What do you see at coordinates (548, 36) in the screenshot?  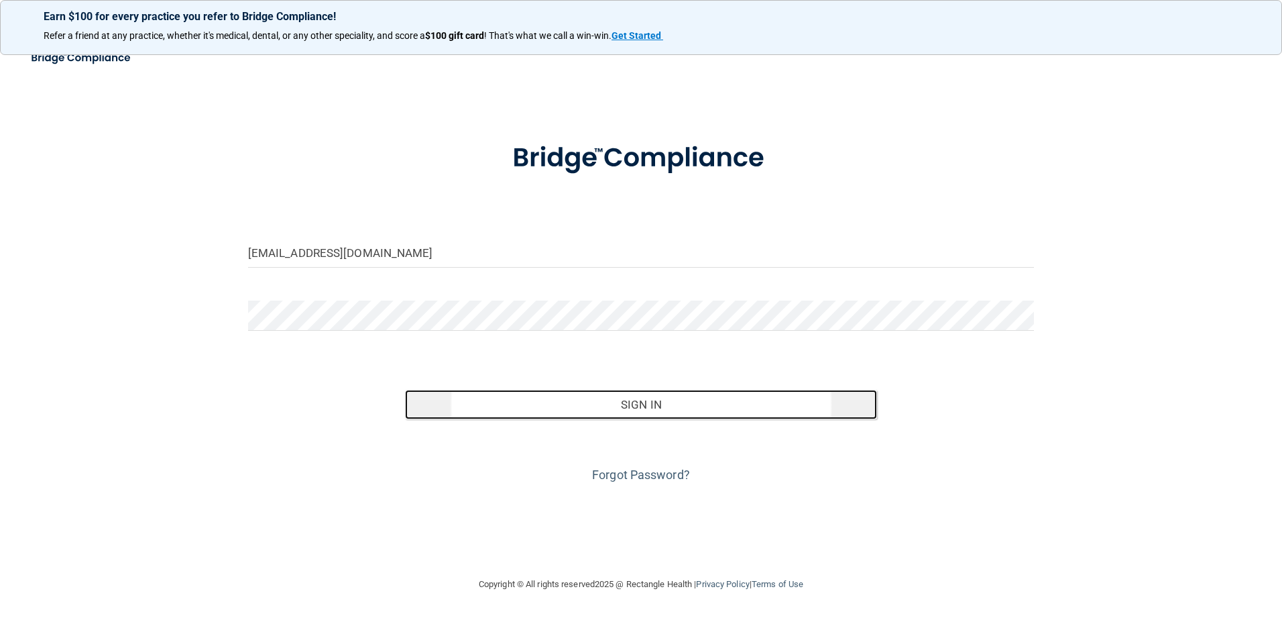 I see `span: ! That's what we call a win-win.` at bounding box center [548, 36].